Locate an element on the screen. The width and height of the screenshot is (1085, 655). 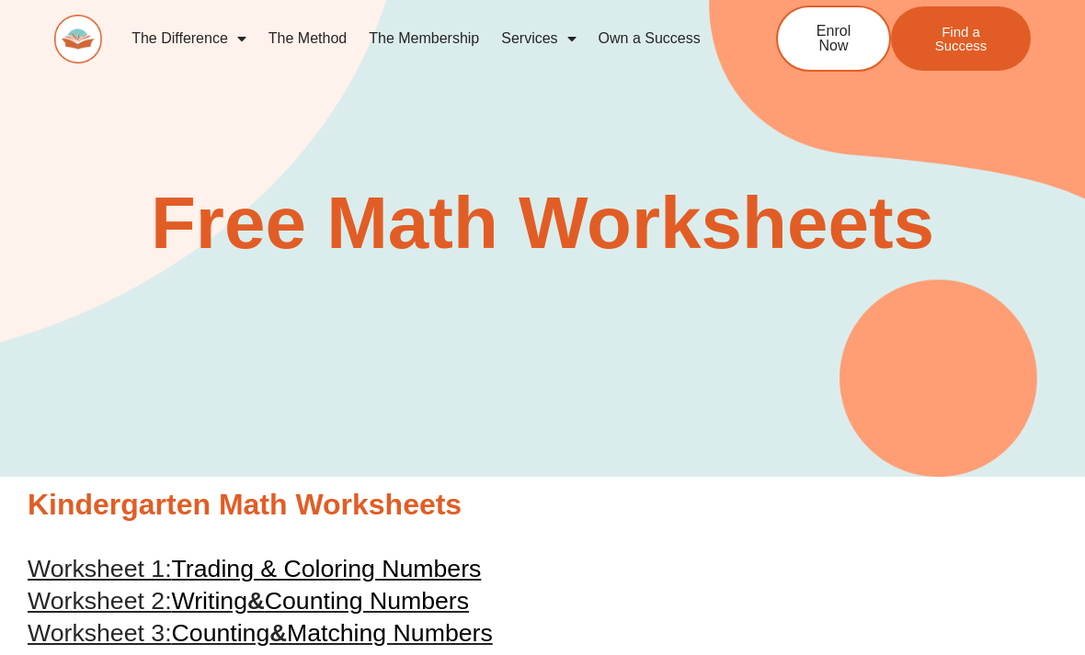
a: The Membership is located at coordinates (424, 39).